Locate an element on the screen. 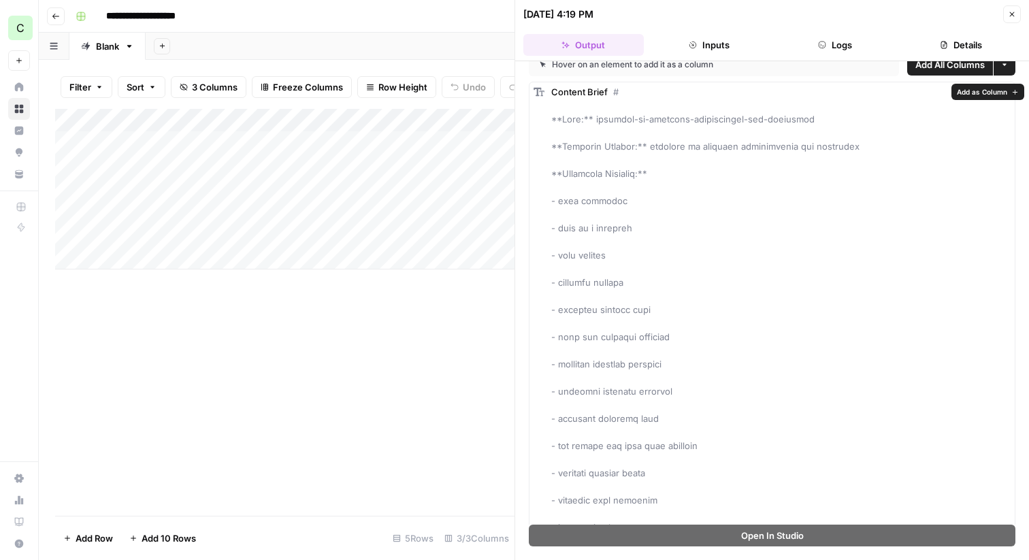 This screenshot has width=1029, height=560. span: Add Row is located at coordinates (94, 538).